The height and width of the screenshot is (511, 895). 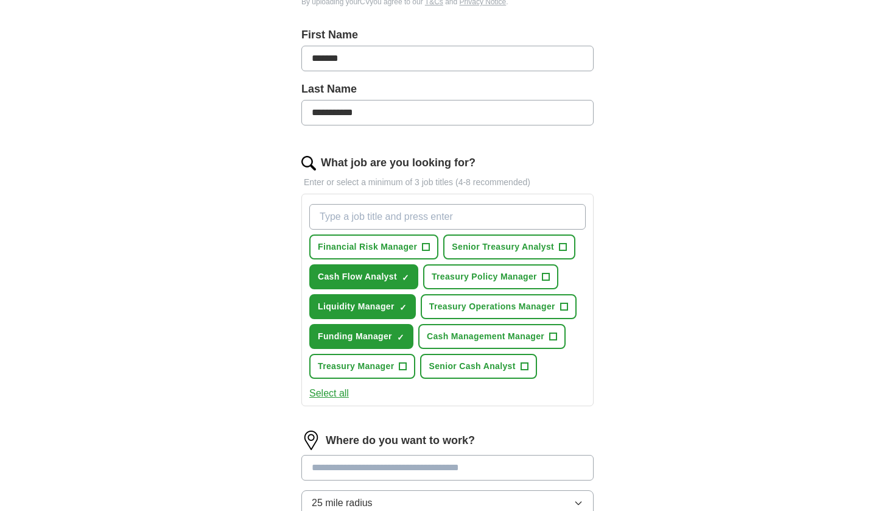 I want to click on p: Enter or select a minimum of 3 job titles (4-8 recommended), so click(x=447, y=182).